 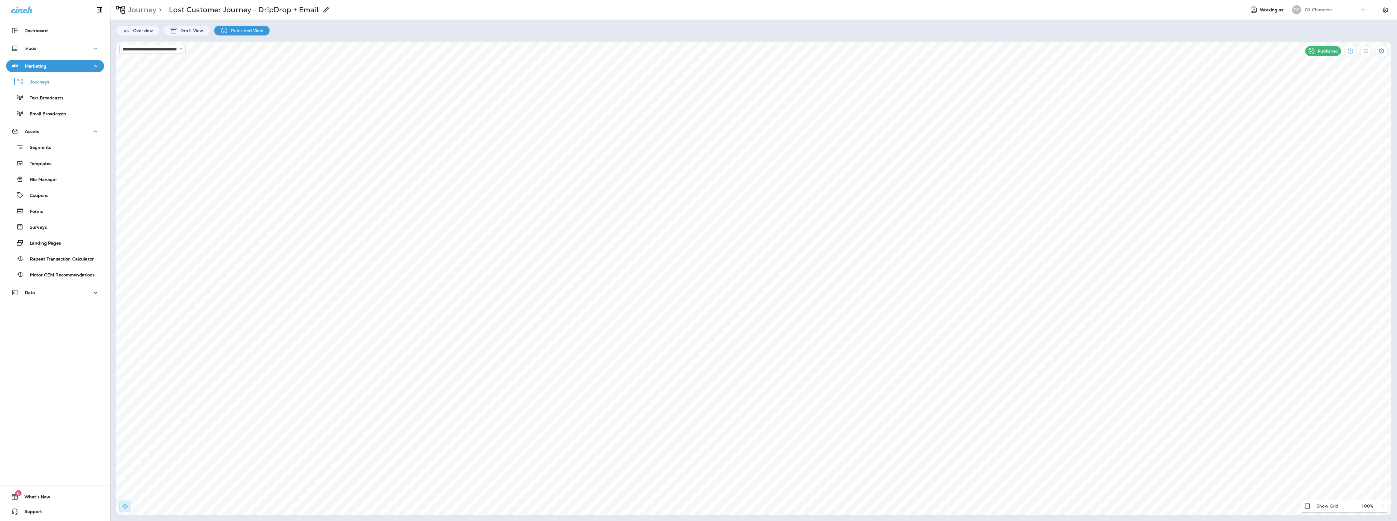 What do you see at coordinates (1328, 51) in the screenshot?
I see `p: Published` at bounding box center [1328, 51].